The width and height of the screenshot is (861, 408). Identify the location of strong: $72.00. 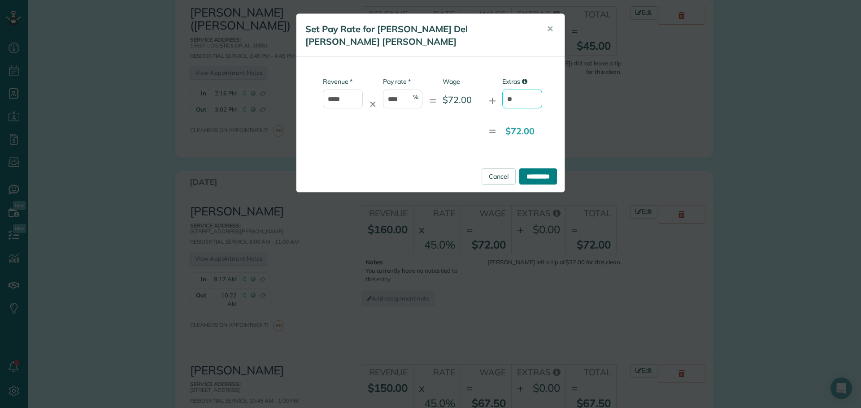
(520, 131).